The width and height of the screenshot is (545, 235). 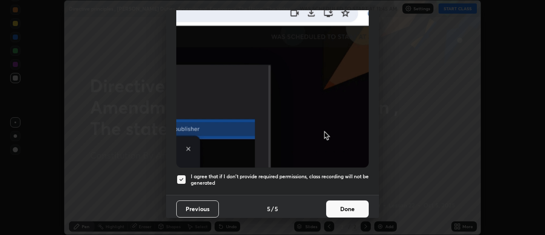 What do you see at coordinates (280, 179) in the screenshot?
I see `h5: I agree that if I don't provide required permissions, class recording will not be generated` at bounding box center [280, 179].